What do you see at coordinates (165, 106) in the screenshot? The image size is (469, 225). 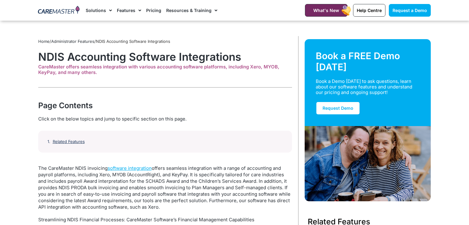 I see `div: Page Contents` at bounding box center [165, 106].